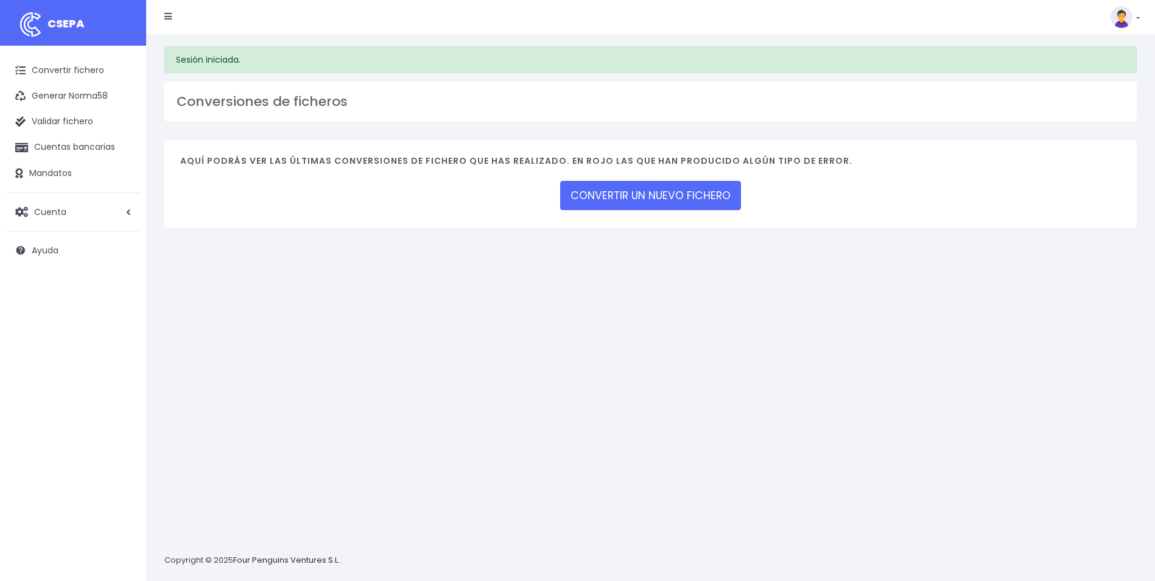 Image resolution: width=1155 pixels, height=581 pixels. I want to click on div: Sesión iniciada., so click(650, 60).